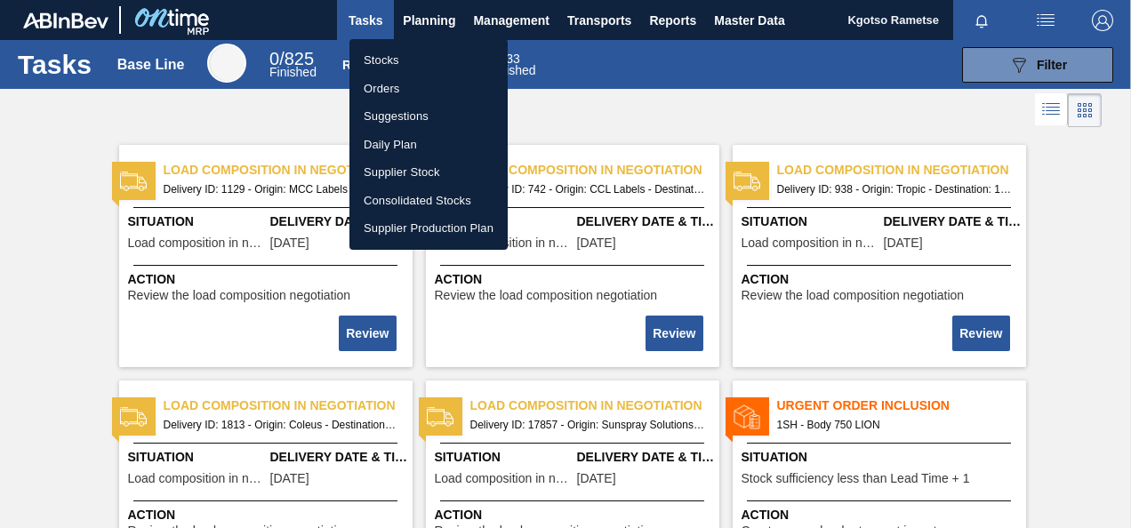 The height and width of the screenshot is (528, 1131). Describe the element at coordinates (429, 145) in the screenshot. I see `a: Daily Plan` at that location.